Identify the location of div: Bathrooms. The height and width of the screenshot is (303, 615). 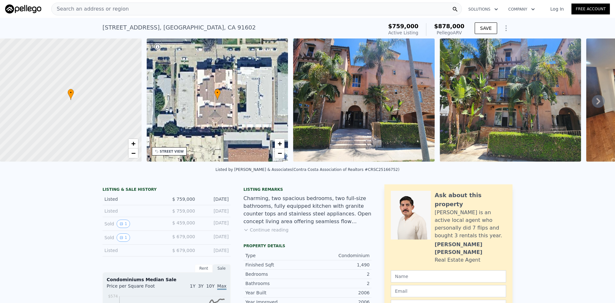
(276, 283).